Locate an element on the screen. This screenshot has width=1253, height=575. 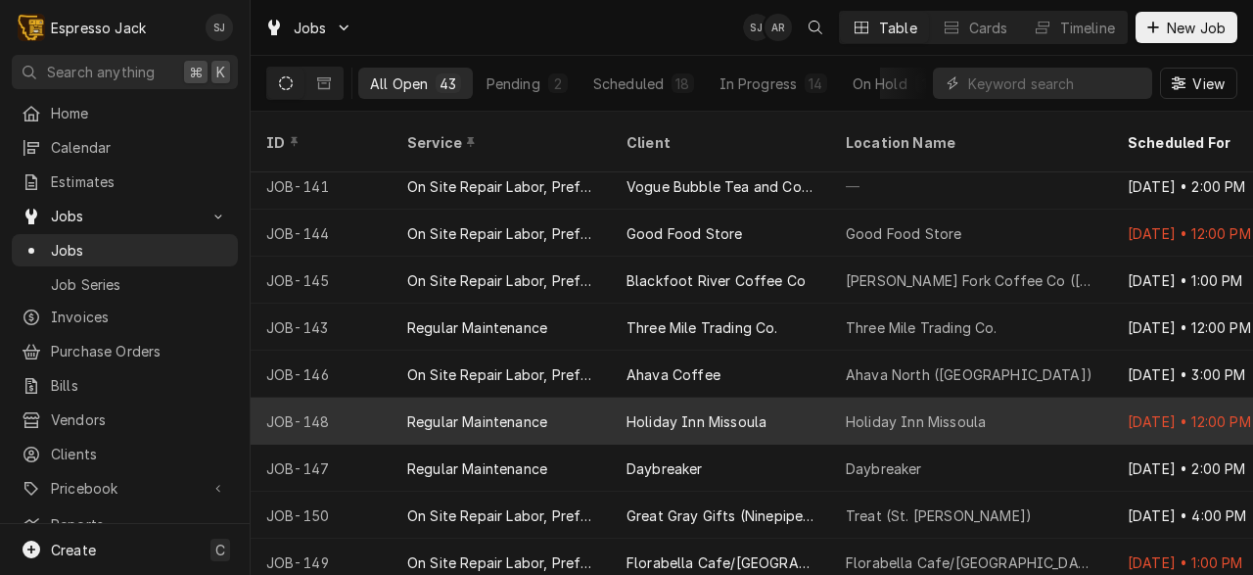
a: Calendar is located at coordinates (124, 147).